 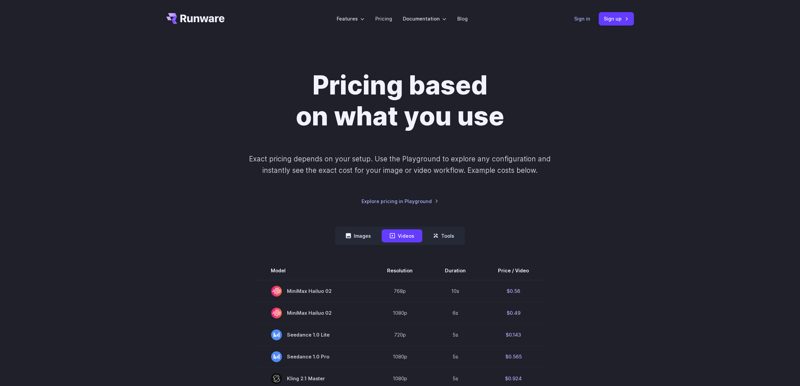 What do you see at coordinates (384, 18) in the screenshot?
I see `a: Pricing` at bounding box center [384, 18].